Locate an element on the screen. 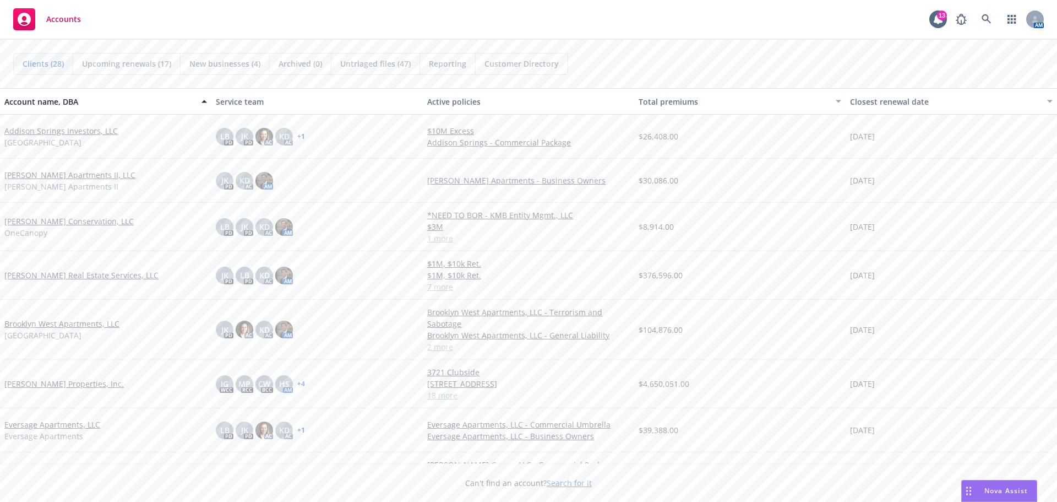 The width and height of the screenshot is (1057, 502). a: 3721 Clubside is located at coordinates (529, 372).